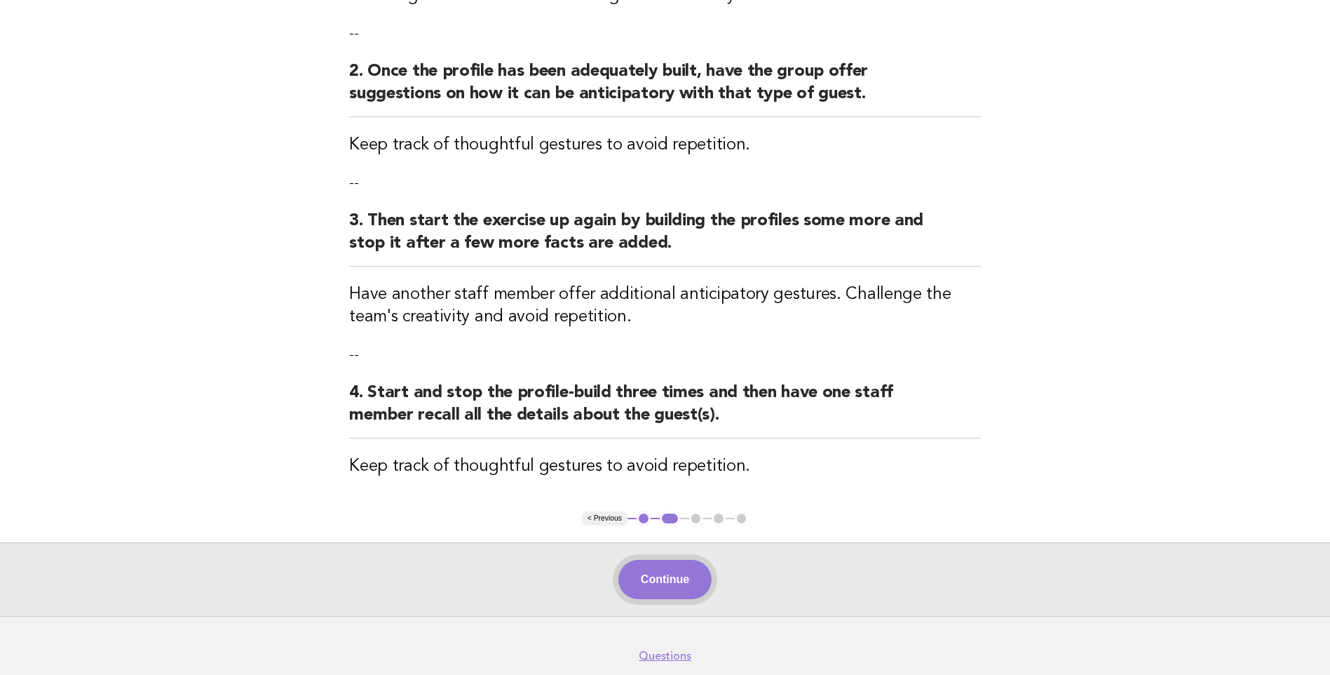  What do you see at coordinates (605, 518) in the screenshot?
I see `button: < Previous` at bounding box center [605, 518].